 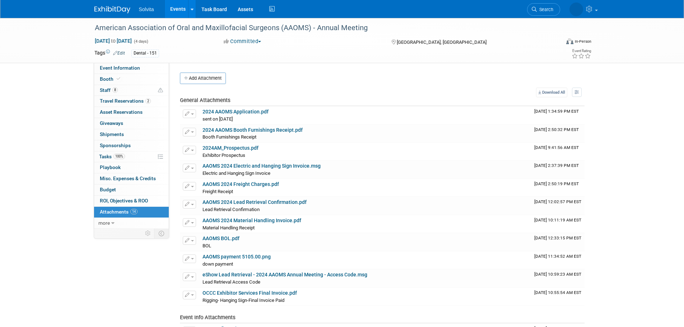 I want to click on span: Budget, so click(x=108, y=190).